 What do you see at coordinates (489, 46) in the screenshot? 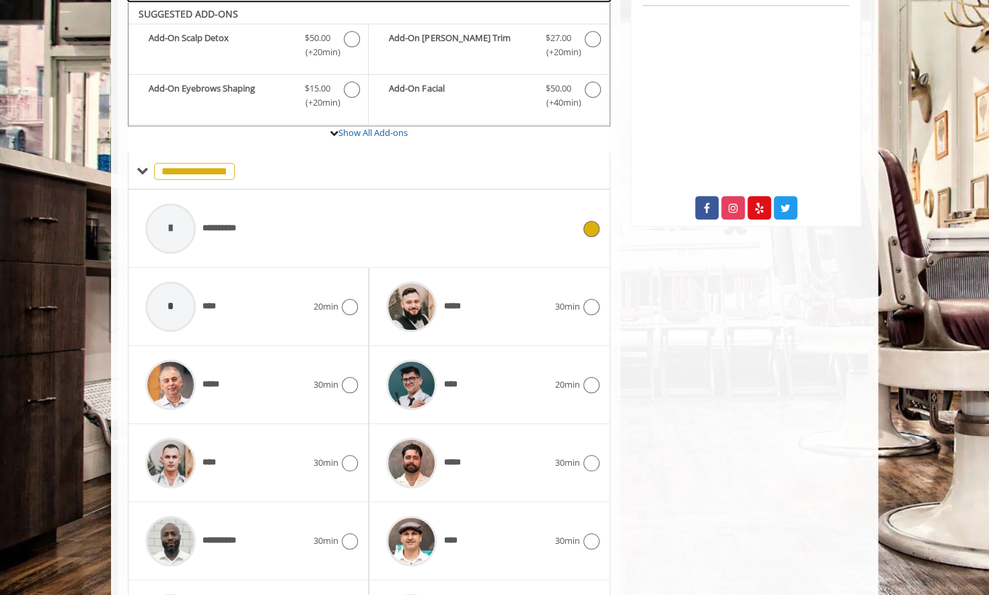
I see `label: Add-On Beard Trim` at bounding box center [489, 46].